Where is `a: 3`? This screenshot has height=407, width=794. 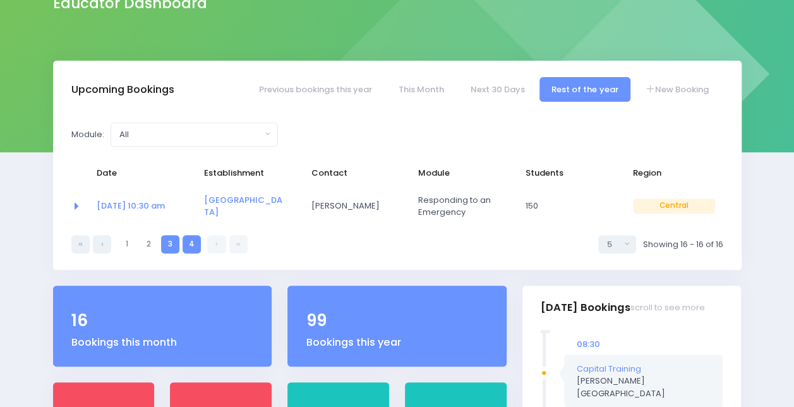 a: 3 is located at coordinates (170, 244).